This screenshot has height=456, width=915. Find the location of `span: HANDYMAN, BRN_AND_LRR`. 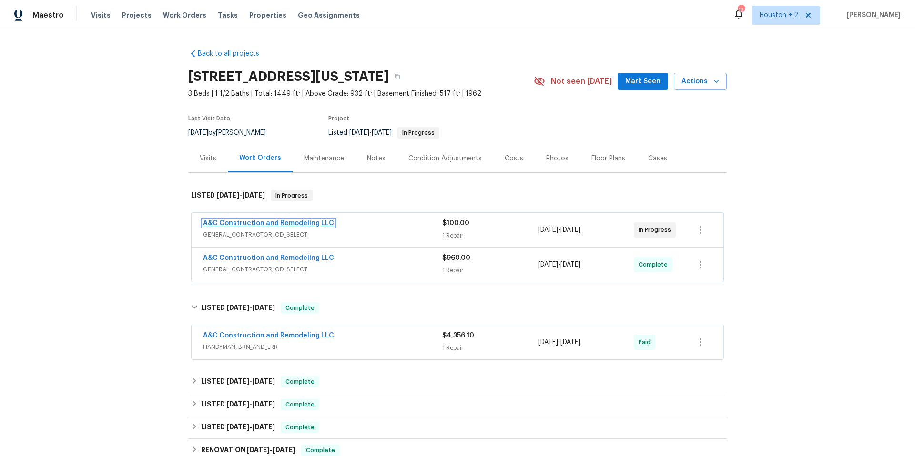

span: HANDYMAN, BRN_AND_LRR is located at coordinates (323, 347).